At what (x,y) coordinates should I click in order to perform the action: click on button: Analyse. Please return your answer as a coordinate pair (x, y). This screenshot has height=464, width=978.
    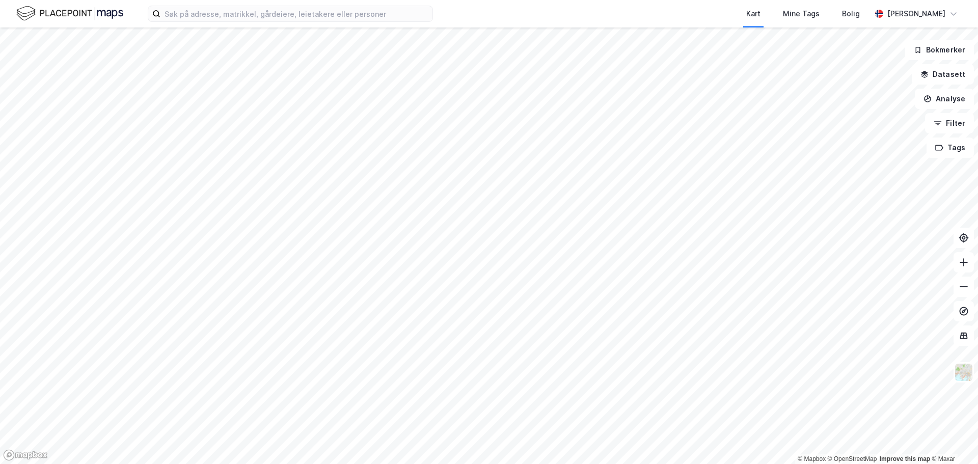
    Looking at the image, I should click on (944, 99).